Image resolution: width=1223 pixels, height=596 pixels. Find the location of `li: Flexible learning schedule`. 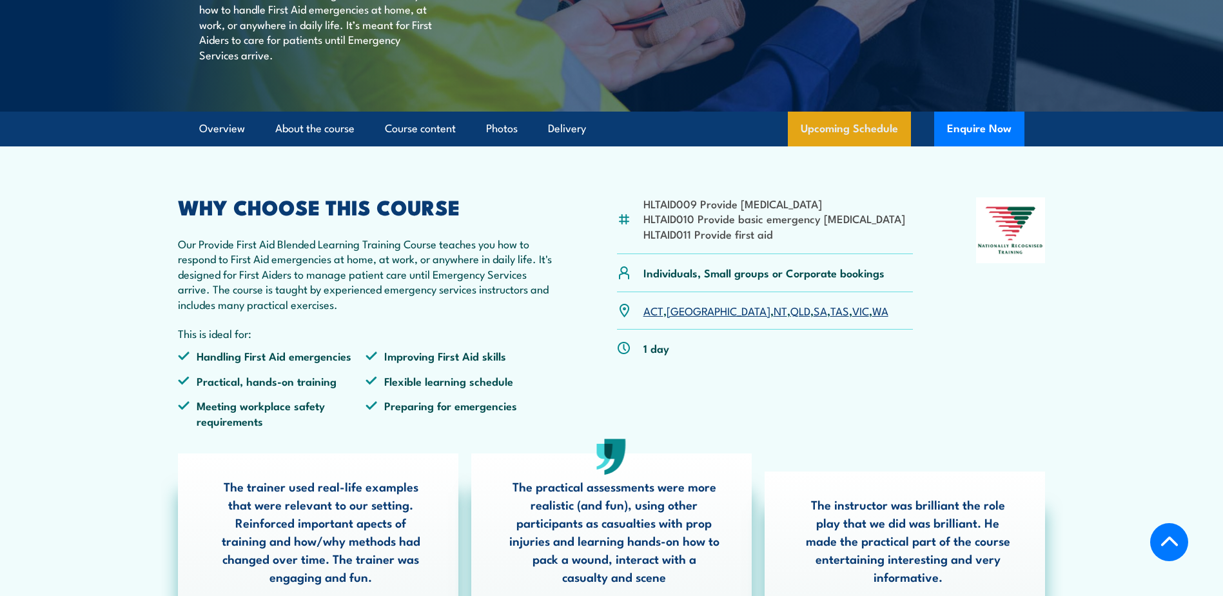

li: Flexible learning schedule is located at coordinates (460, 380).